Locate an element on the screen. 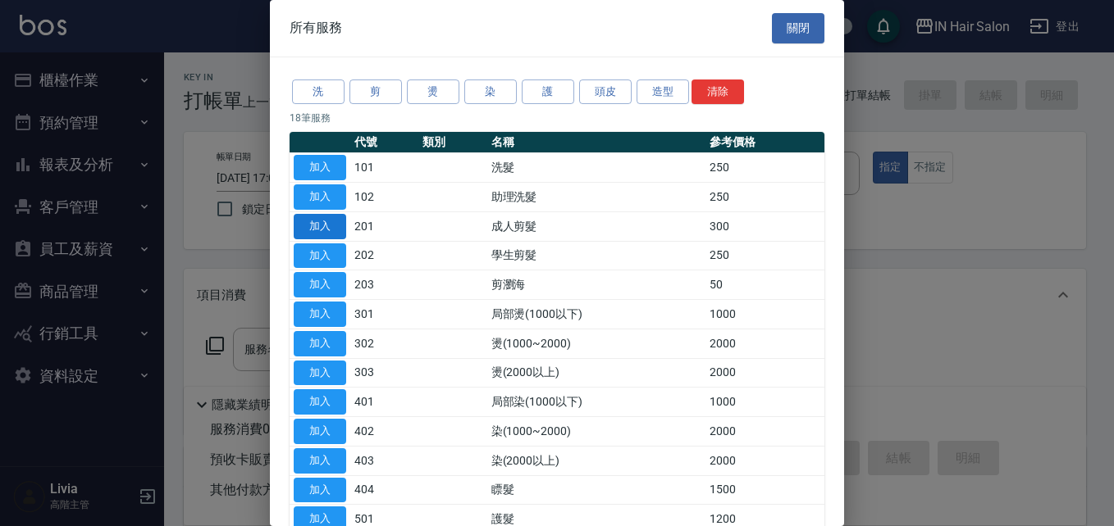 The width and height of the screenshot is (1114, 526). td: 成人剪髮 is located at coordinates (596, 226).